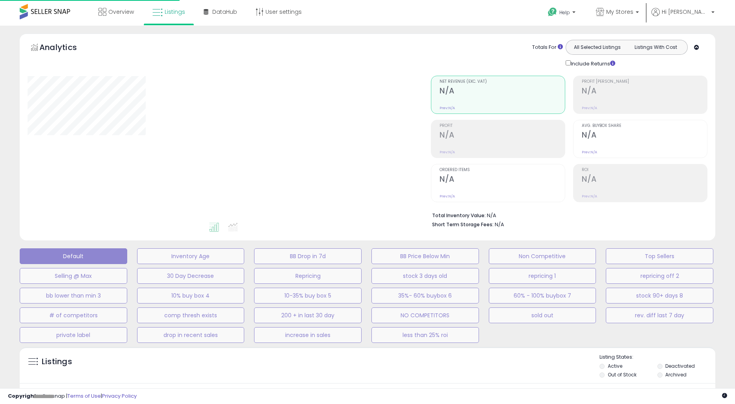  What do you see at coordinates (503, 82) in the screenshot?
I see `span: Net Revenue (Exc. VAT)` at bounding box center [503, 82].